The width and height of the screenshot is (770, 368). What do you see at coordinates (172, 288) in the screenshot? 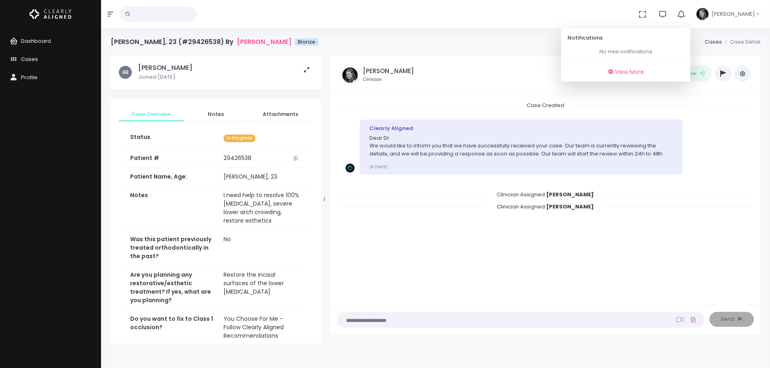
I see `th: Are you planning any restorative/esthetic treatment? If yes, what are you planning?` at bounding box center [172, 288].